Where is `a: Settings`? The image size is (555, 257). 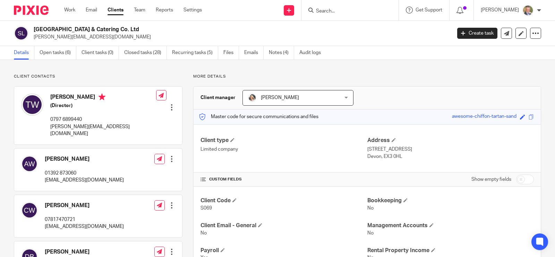
a: Settings is located at coordinates (192, 10).